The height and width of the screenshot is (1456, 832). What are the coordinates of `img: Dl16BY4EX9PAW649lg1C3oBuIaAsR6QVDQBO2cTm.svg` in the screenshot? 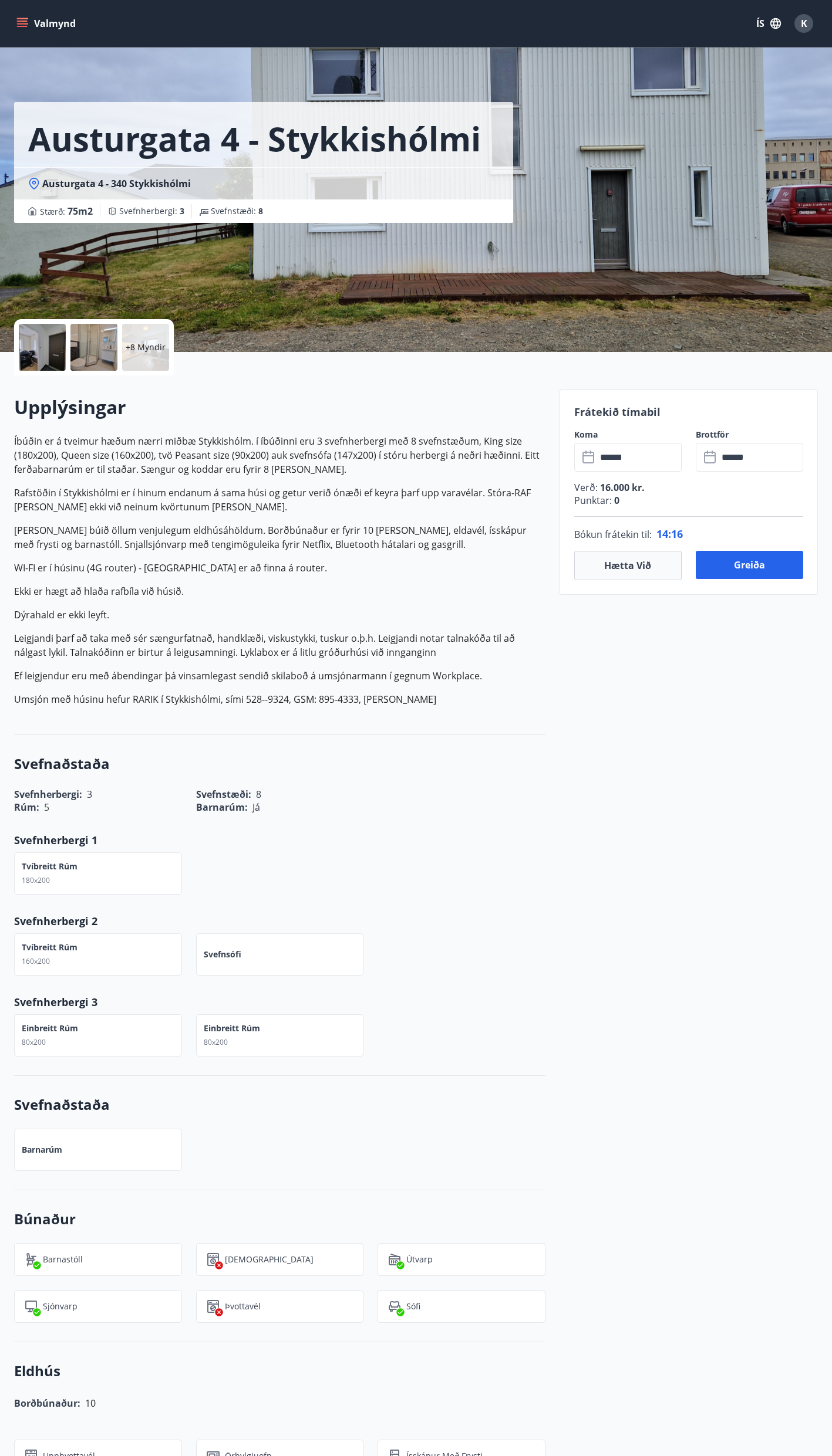 It's located at (213, 1306).